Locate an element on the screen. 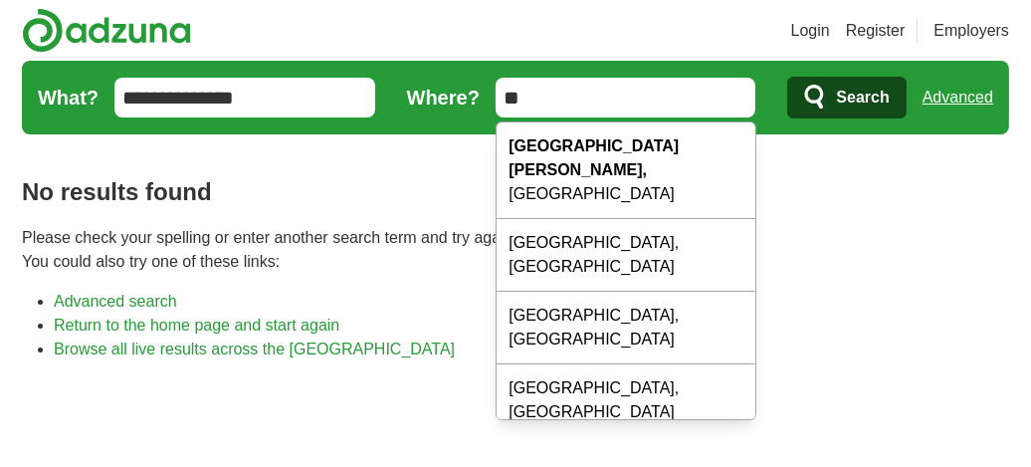  a: Employers is located at coordinates (971, 31).